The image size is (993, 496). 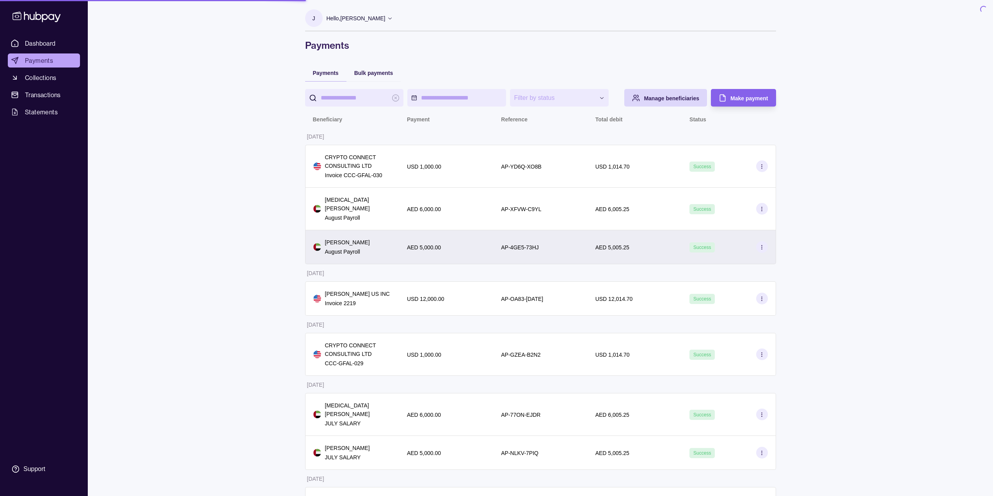 What do you see at coordinates (40, 43) in the screenshot?
I see `span: Dashboard` at bounding box center [40, 43].